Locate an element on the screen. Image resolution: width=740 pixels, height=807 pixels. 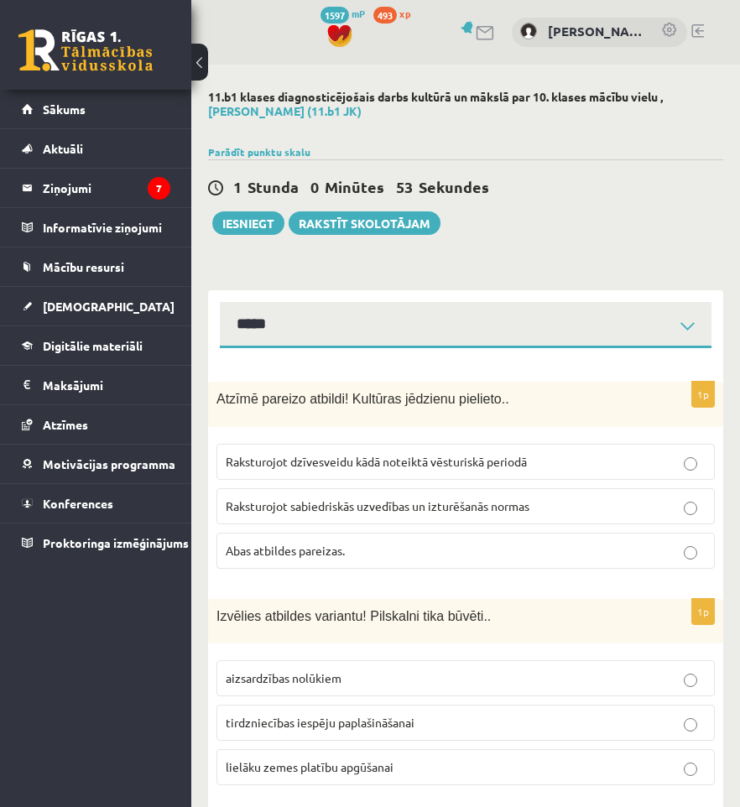
a: Proktoringa izmēģinājums is located at coordinates (96, 543).